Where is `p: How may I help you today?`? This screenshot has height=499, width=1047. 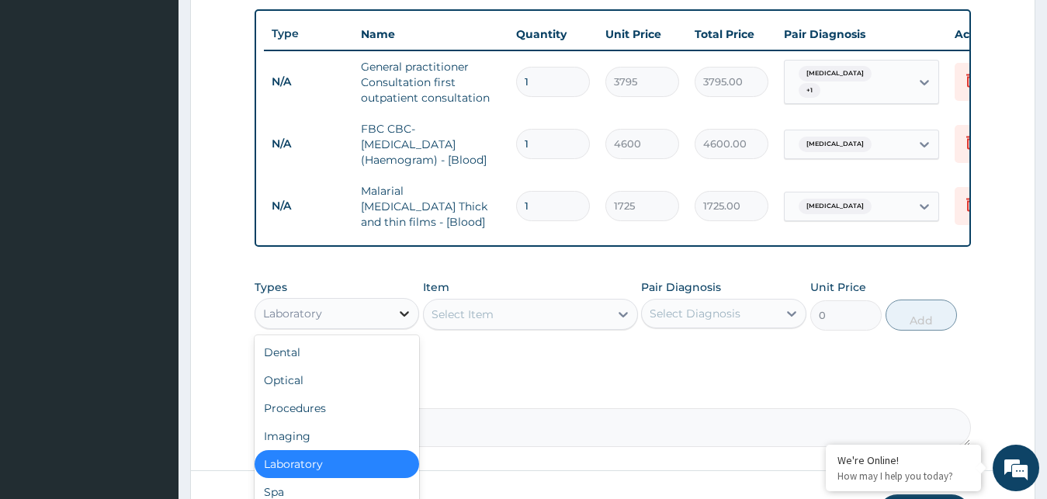 p: How may I help you today? is located at coordinates (903, 476).